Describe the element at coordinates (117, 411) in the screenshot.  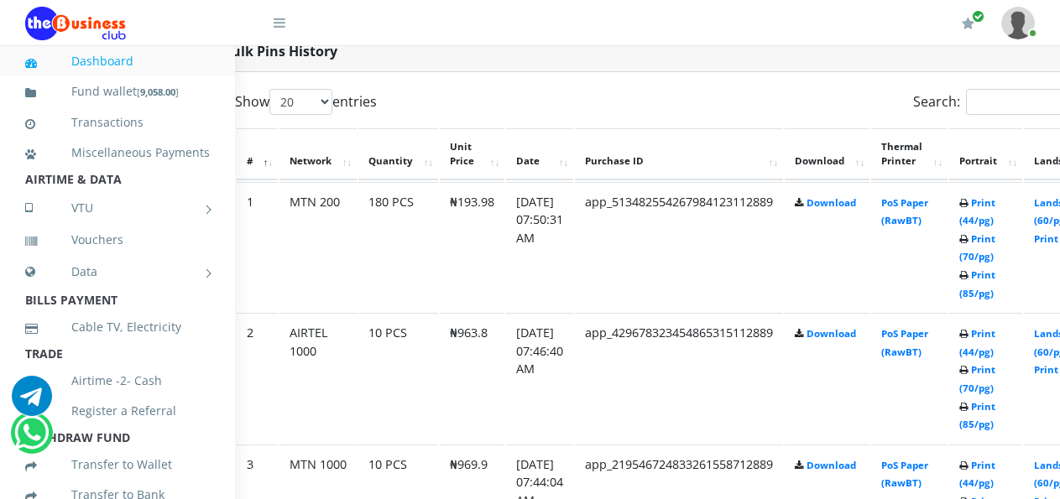
I see `a: Register a Referral` at that location.